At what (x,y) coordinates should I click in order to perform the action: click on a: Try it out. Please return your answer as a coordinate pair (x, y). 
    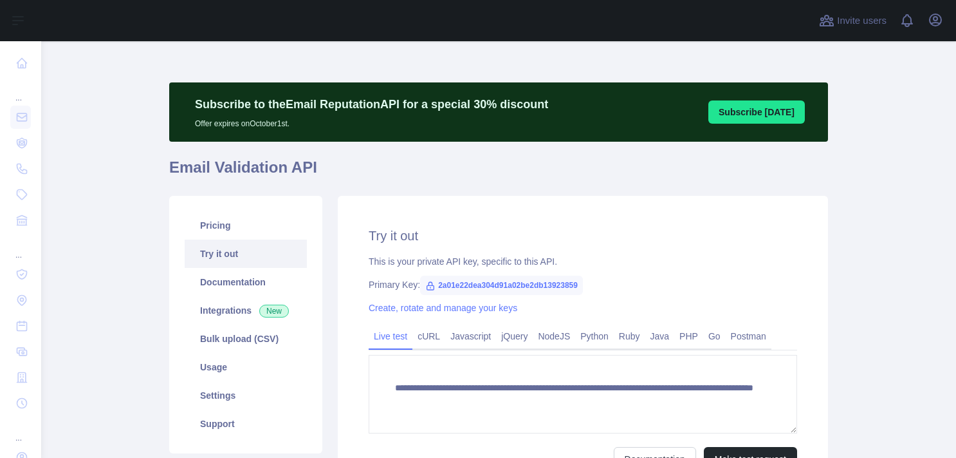
    Looking at the image, I should click on (246, 254).